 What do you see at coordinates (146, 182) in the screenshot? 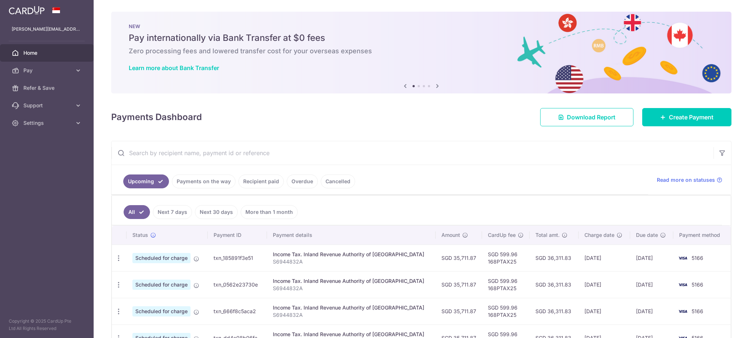
I see `a: Upcoming` at bounding box center [146, 182].